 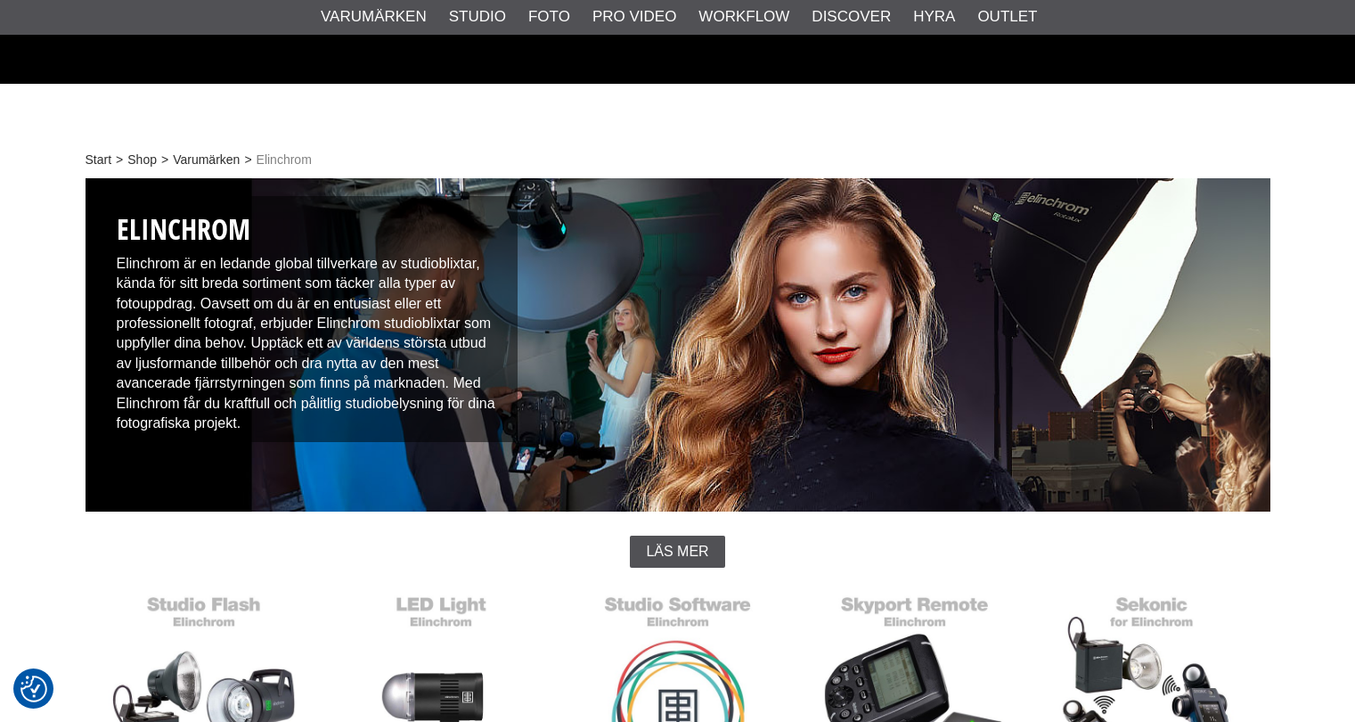 I want to click on a: Shop, so click(x=142, y=159).